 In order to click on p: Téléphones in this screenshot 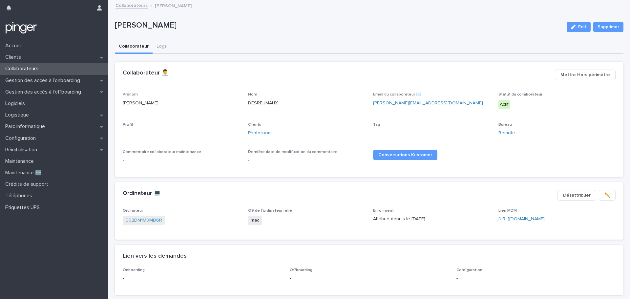, I will do `click(20, 196)`.